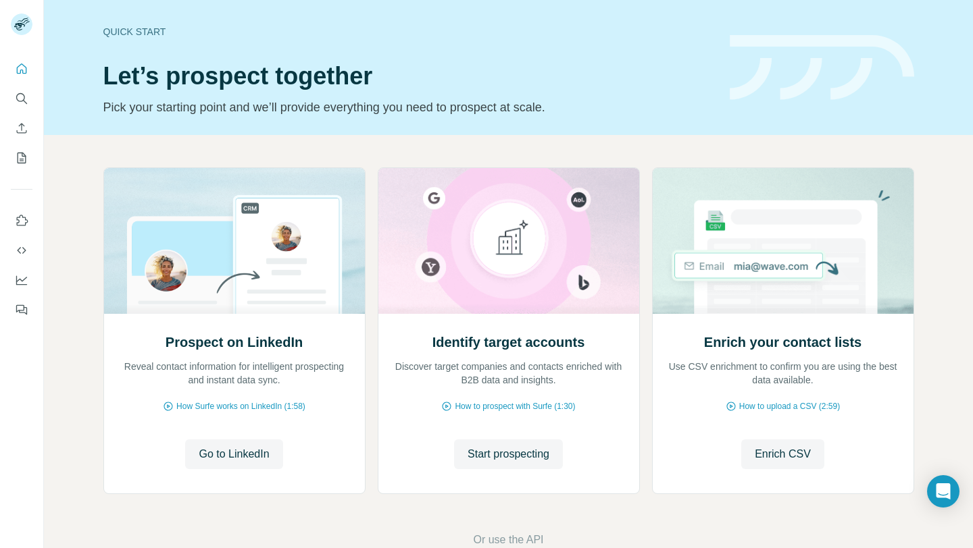 The width and height of the screenshot is (973, 548). Describe the element at coordinates (408, 76) in the screenshot. I see `h1: Let’s prospect together` at that location.